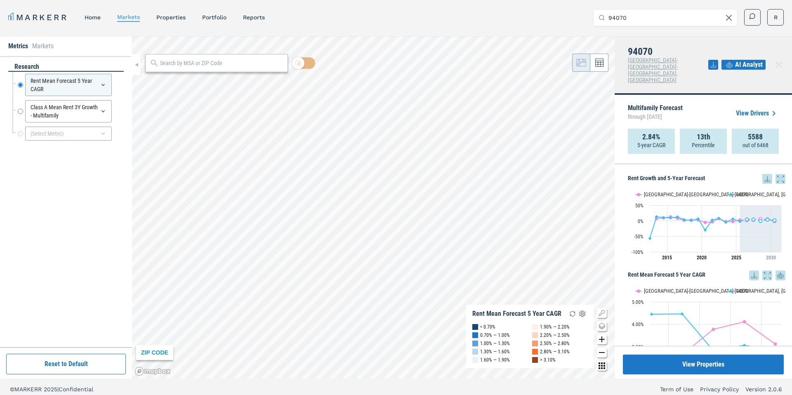 This screenshot has width=792, height=395. Describe the element at coordinates (678, 217) in the screenshot. I see `path: Thursday, 30 Jun, 02:00, 12.75. 94070.` at that location.